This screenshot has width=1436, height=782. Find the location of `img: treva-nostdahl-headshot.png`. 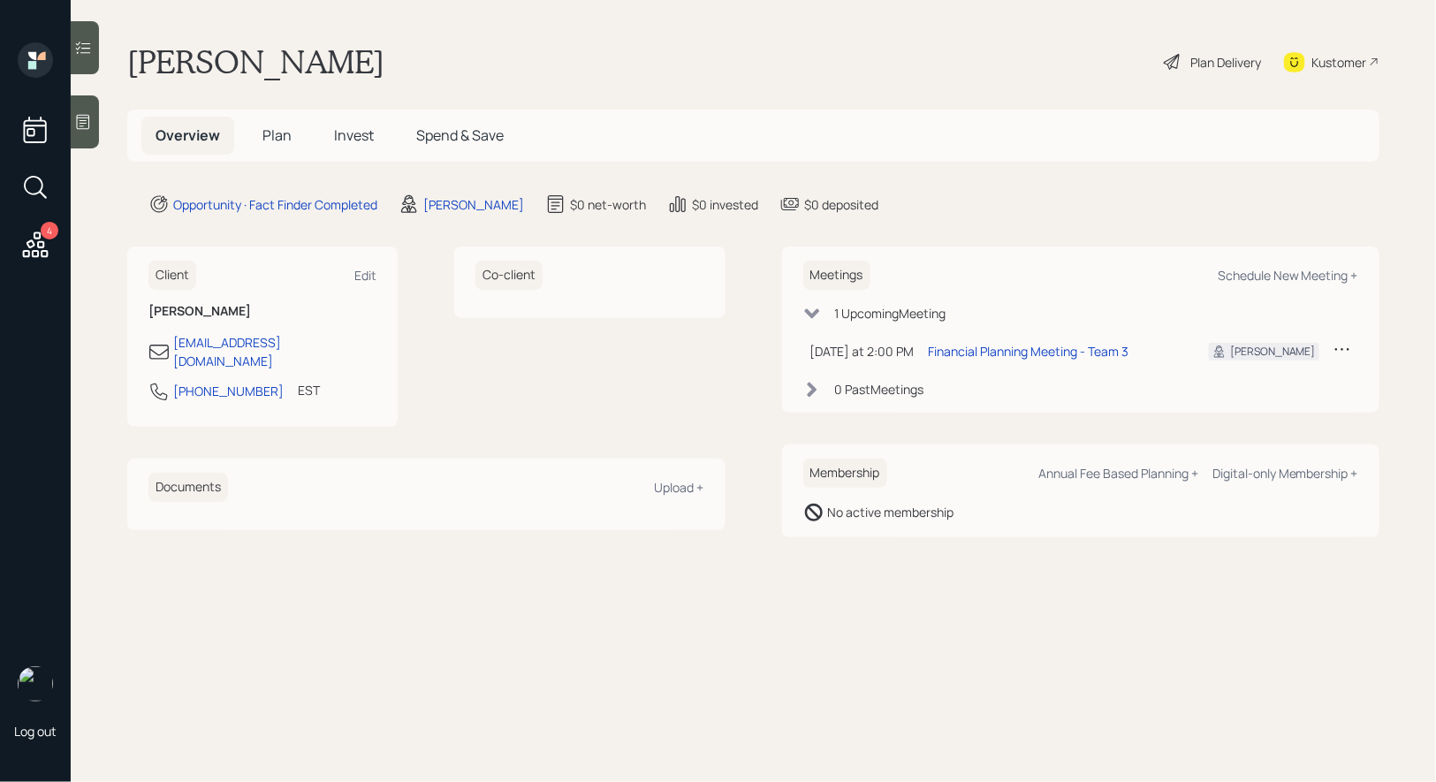

img: treva-nostdahl-headshot.png is located at coordinates (35, 684).